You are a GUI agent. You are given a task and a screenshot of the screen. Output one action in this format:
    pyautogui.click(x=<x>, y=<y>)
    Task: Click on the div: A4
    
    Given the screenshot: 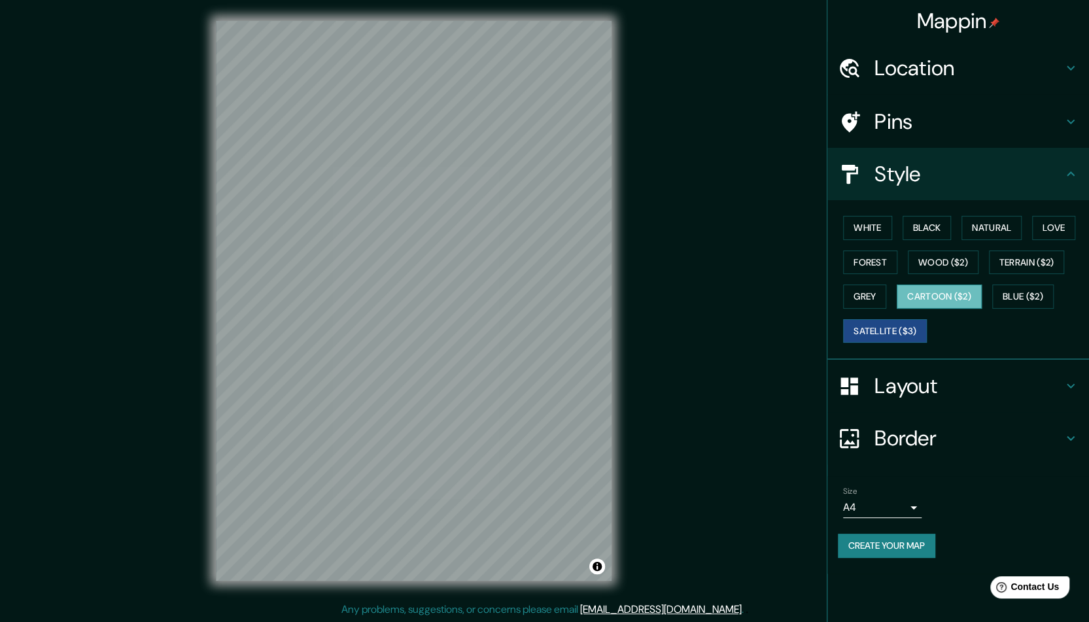 What is the action you would take?
    pyautogui.click(x=883, y=508)
    